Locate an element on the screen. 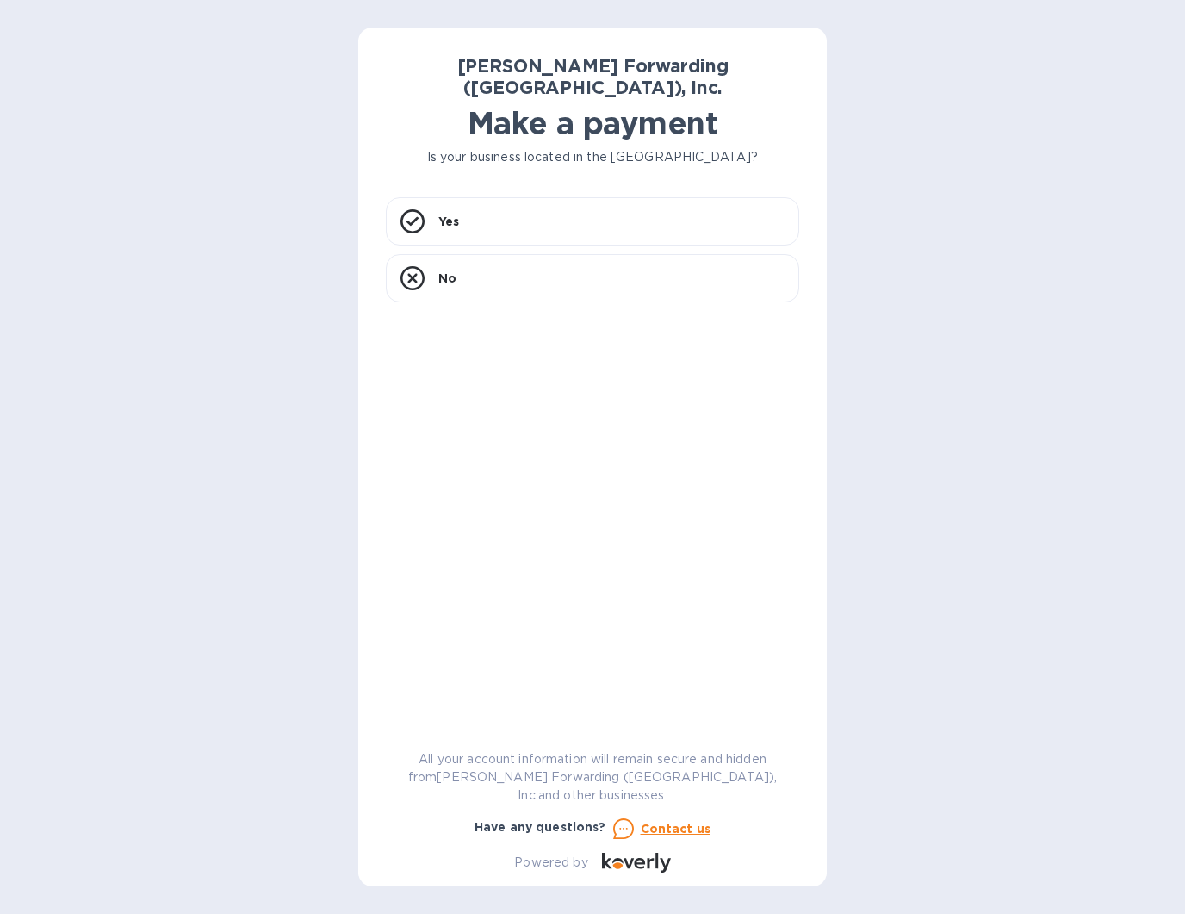 The width and height of the screenshot is (1185, 914). h1: Make a payment is located at coordinates (592, 123).